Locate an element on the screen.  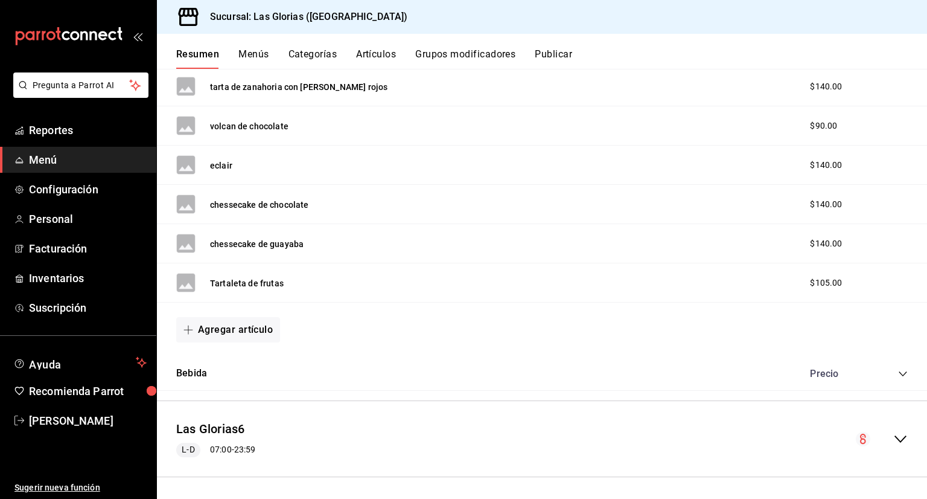
button: Artículos is located at coordinates (376, 59).